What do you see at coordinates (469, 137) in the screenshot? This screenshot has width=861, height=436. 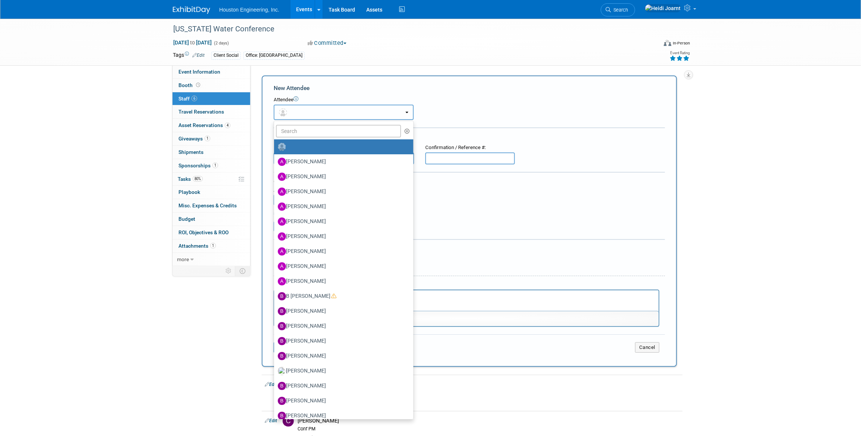 I see `div: Registration / Ticket Info (optional)` at bounding box center [469, 137].